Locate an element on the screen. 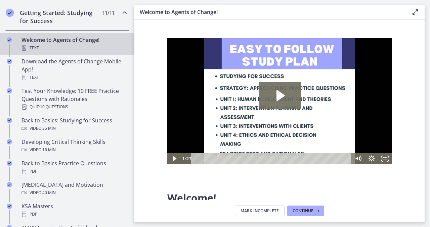 The height and width of the screenshot is (227, 430). div: Developing Critical Thinking Skills is located at coordinates (74, 146).